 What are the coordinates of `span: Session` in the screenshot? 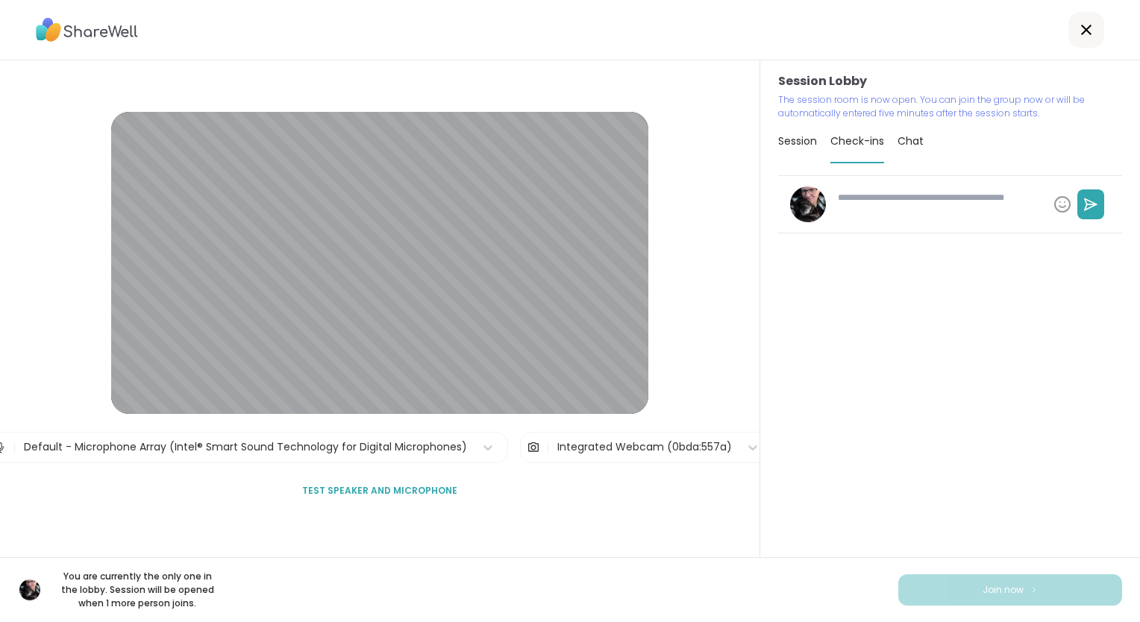 It's located at (798, 141).